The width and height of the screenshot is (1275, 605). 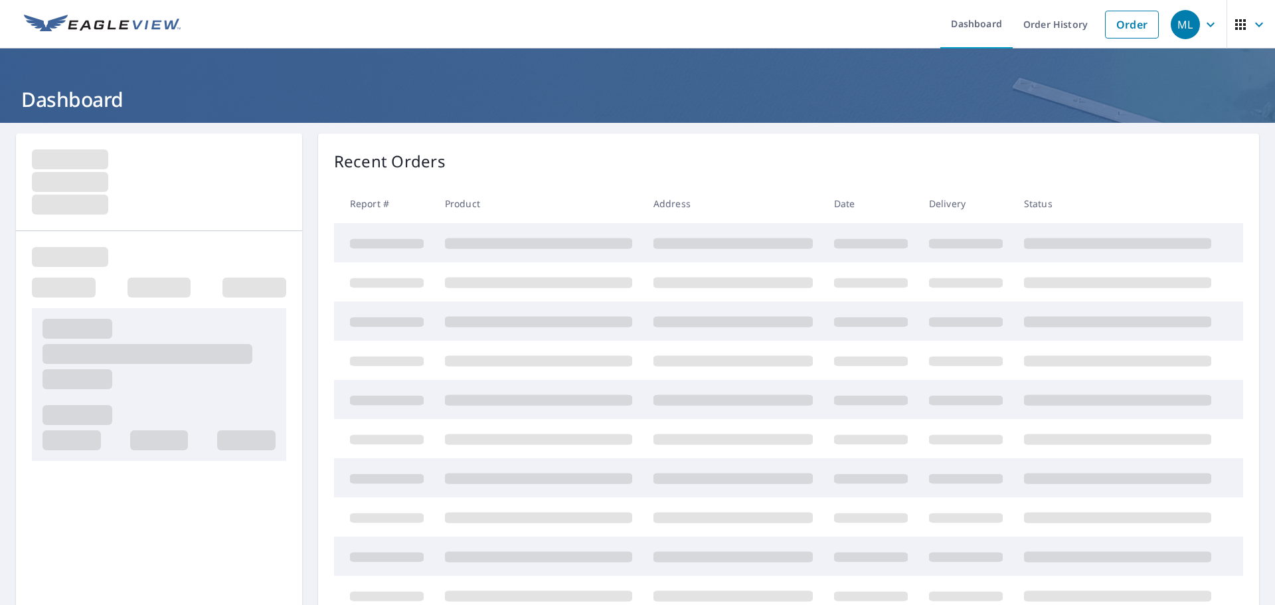 I want to click on th: Status, so click(x=1117, y=203).